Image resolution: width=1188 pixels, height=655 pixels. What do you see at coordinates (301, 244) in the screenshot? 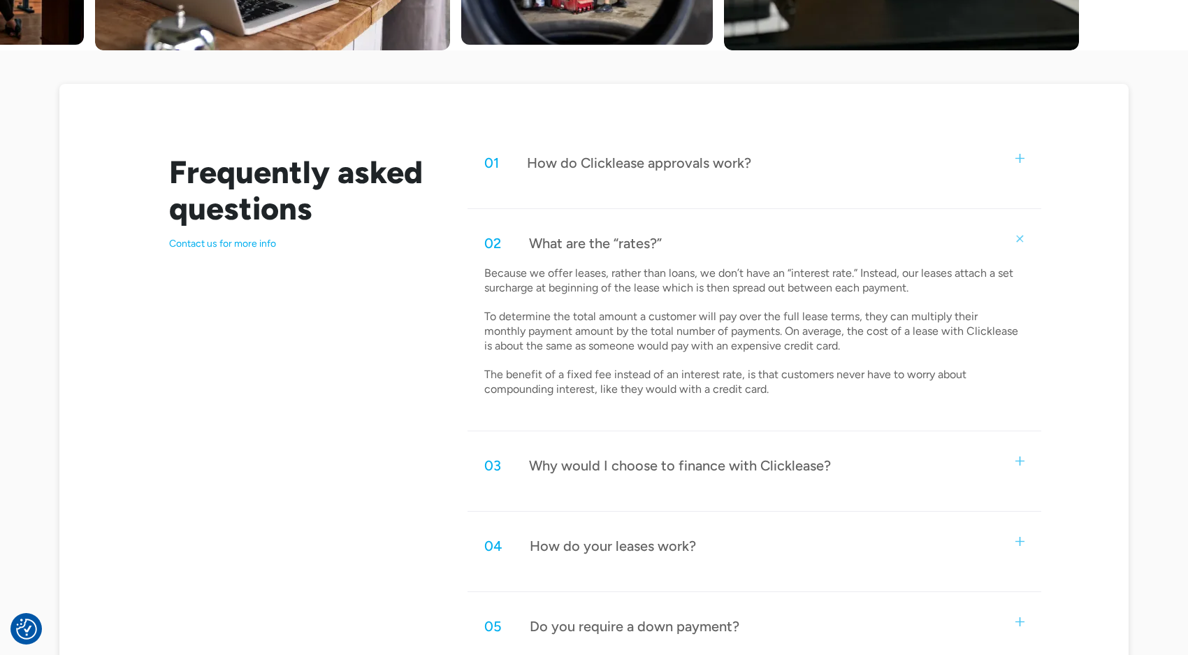
I see `p: Contact us for more info` at bounding box center [301, 244].